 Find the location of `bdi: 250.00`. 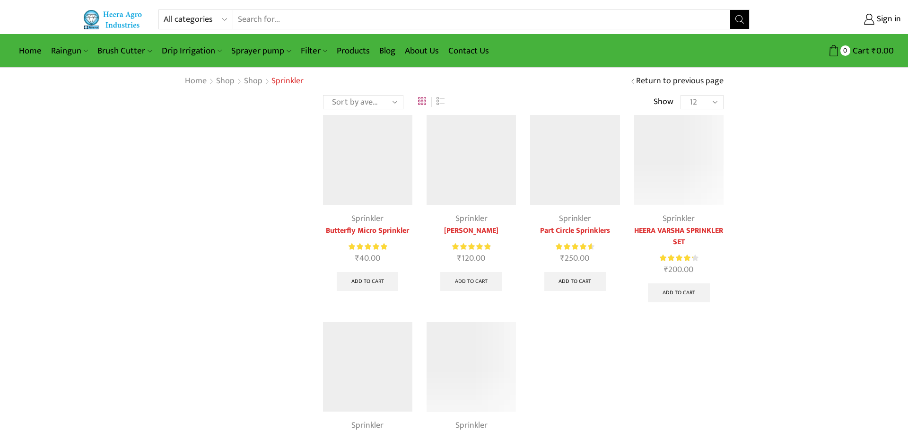

bdi: 250.00 is located at coordinates (575, 258).